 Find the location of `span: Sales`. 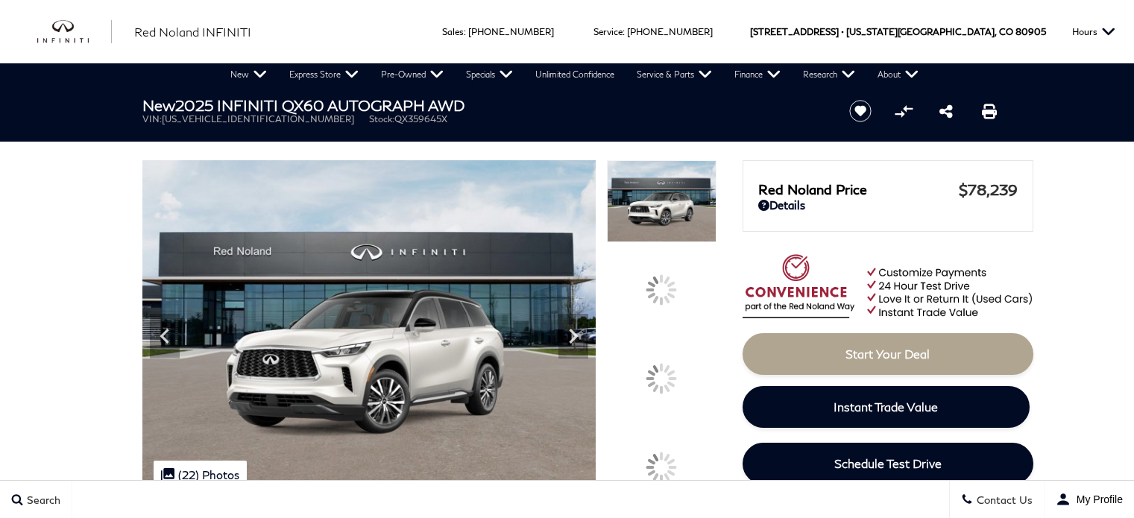

span: Sales is located at coordinates (453, 31).